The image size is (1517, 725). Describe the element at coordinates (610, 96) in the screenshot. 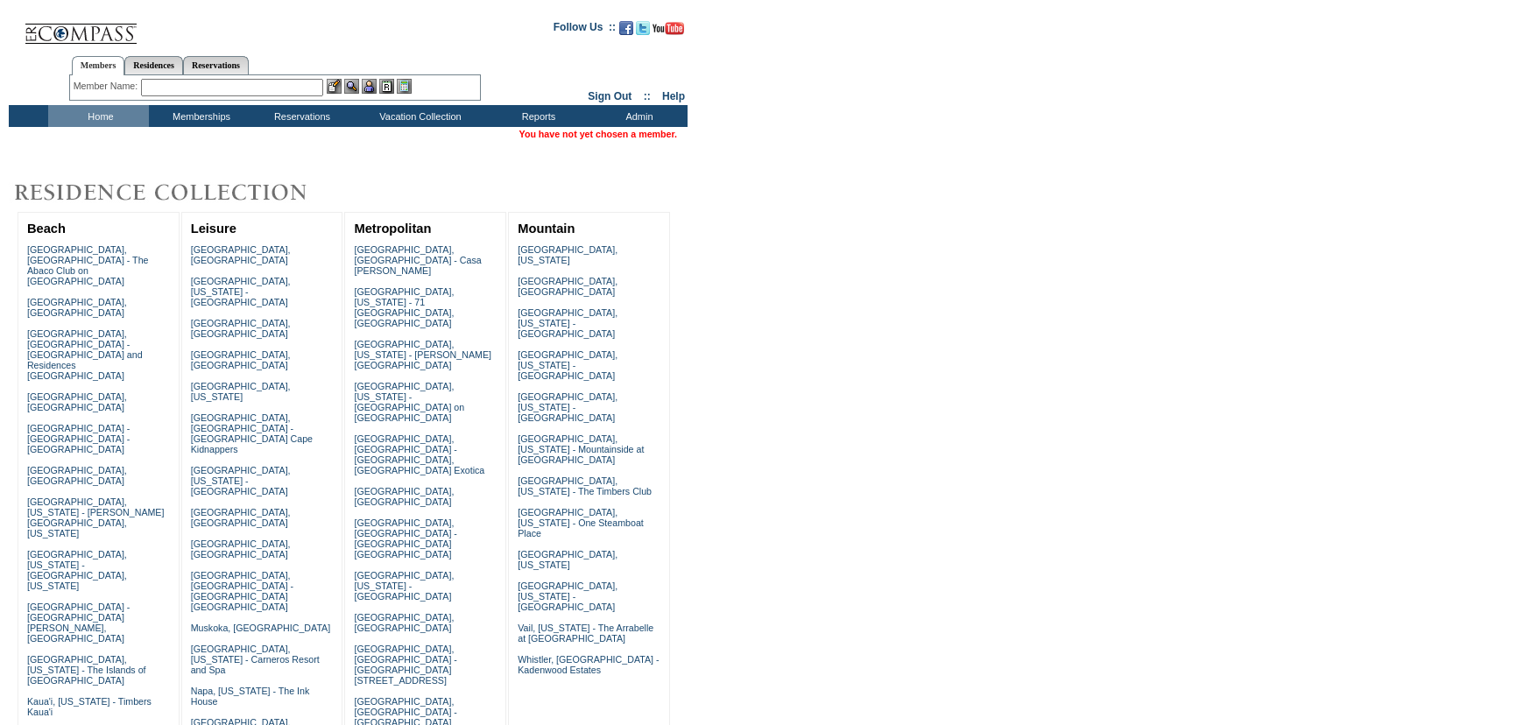

I see `a: Sign Out` at that location.